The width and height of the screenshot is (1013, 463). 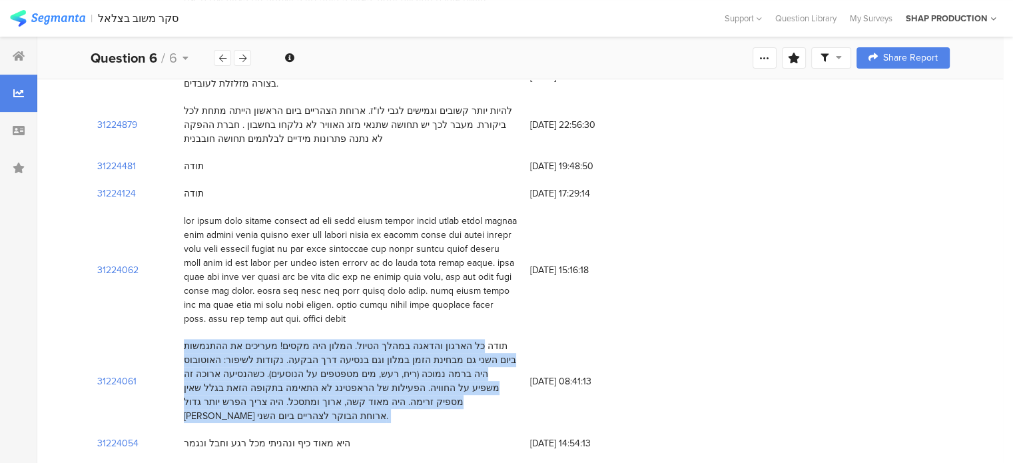 I want to click on div: Question Library, so click(x=806, y=18).